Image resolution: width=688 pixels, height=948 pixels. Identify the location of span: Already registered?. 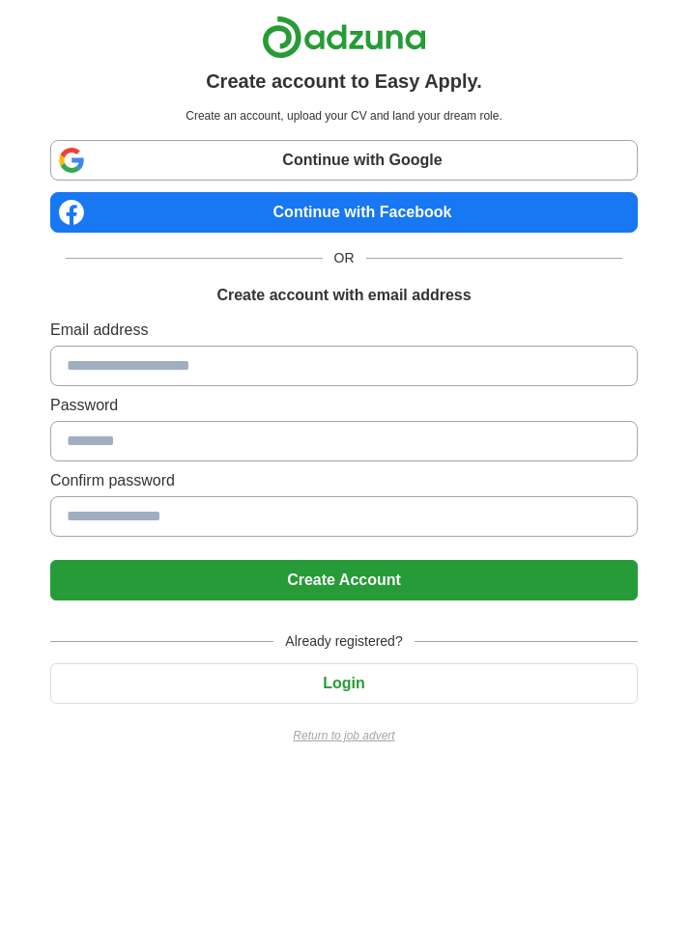
(343, 641).